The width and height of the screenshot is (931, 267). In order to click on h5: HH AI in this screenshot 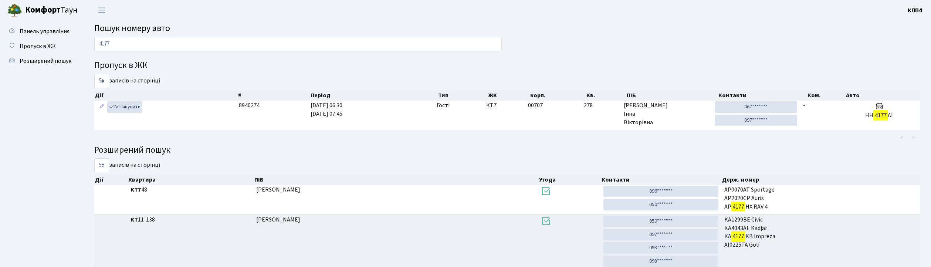, I will do `click(879, 115)`.